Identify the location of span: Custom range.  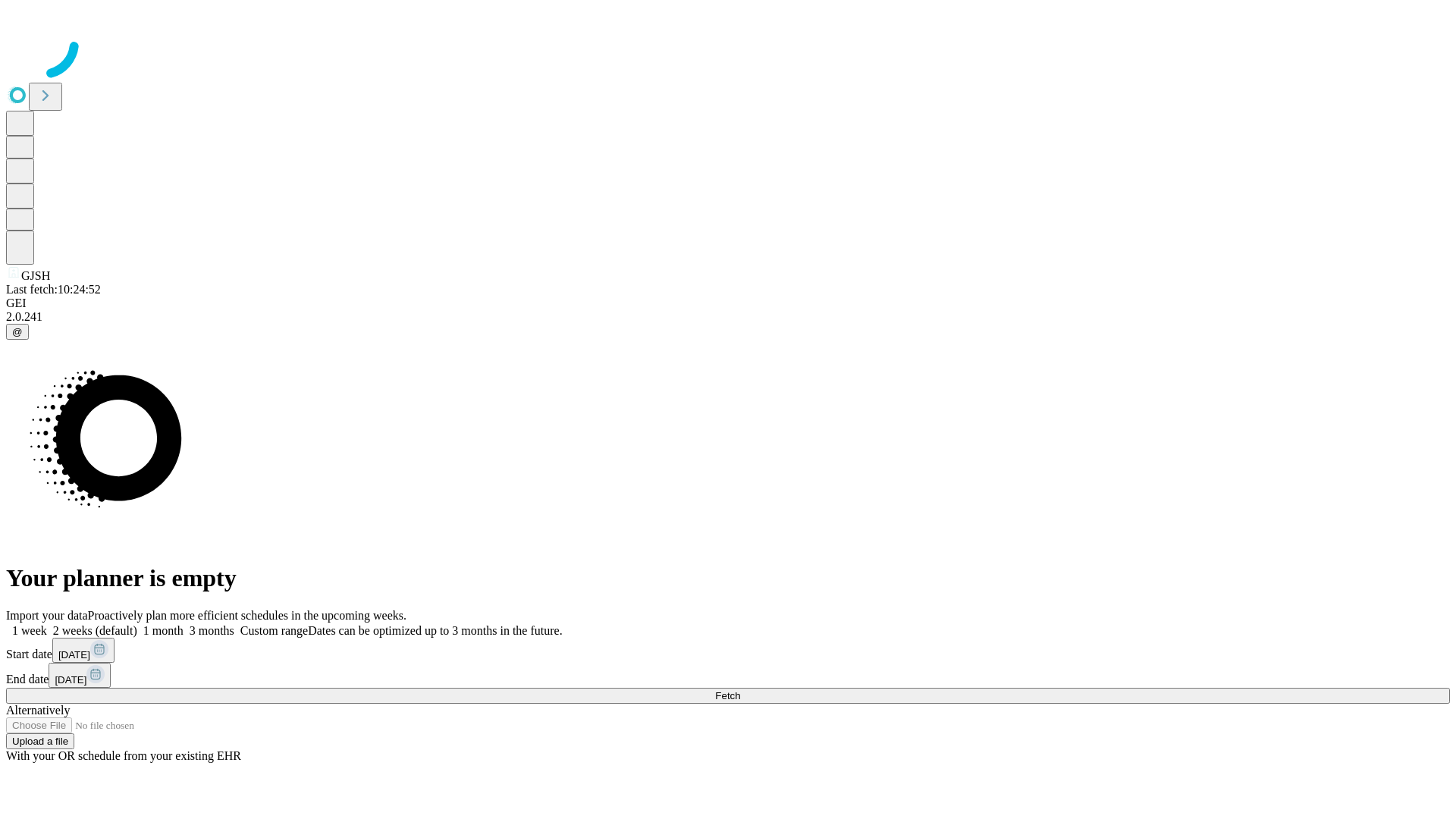
(273, 630).